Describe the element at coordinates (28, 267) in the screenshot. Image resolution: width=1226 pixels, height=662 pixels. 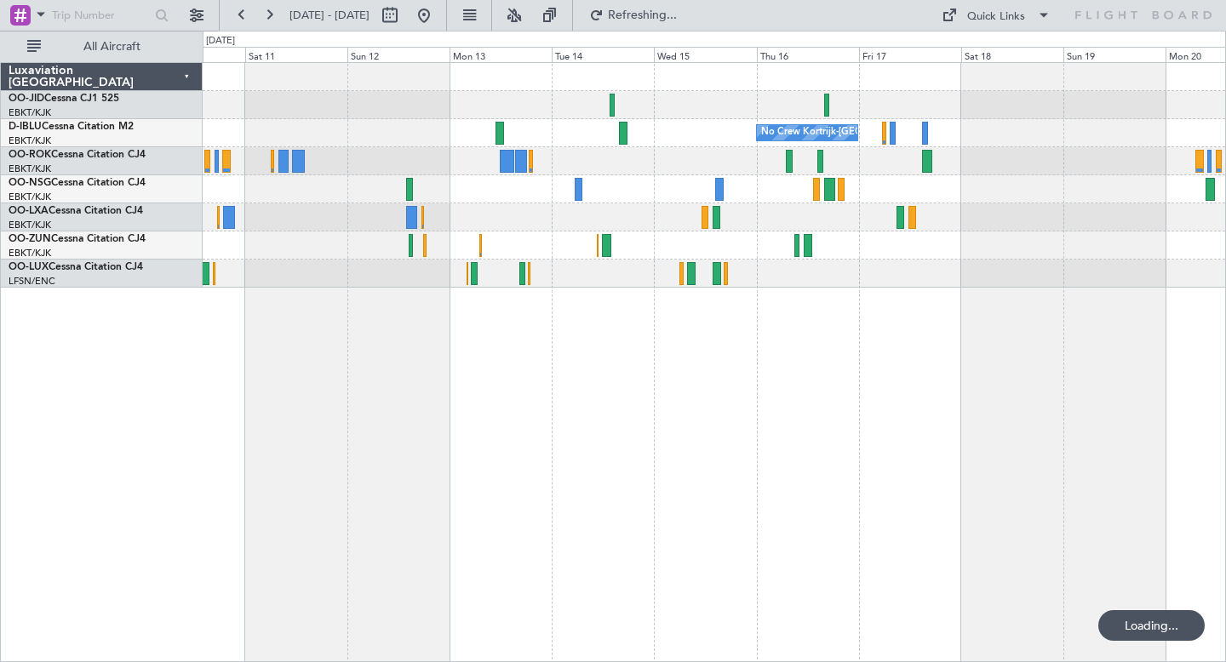
I see `span: OO-LUX` at that location.